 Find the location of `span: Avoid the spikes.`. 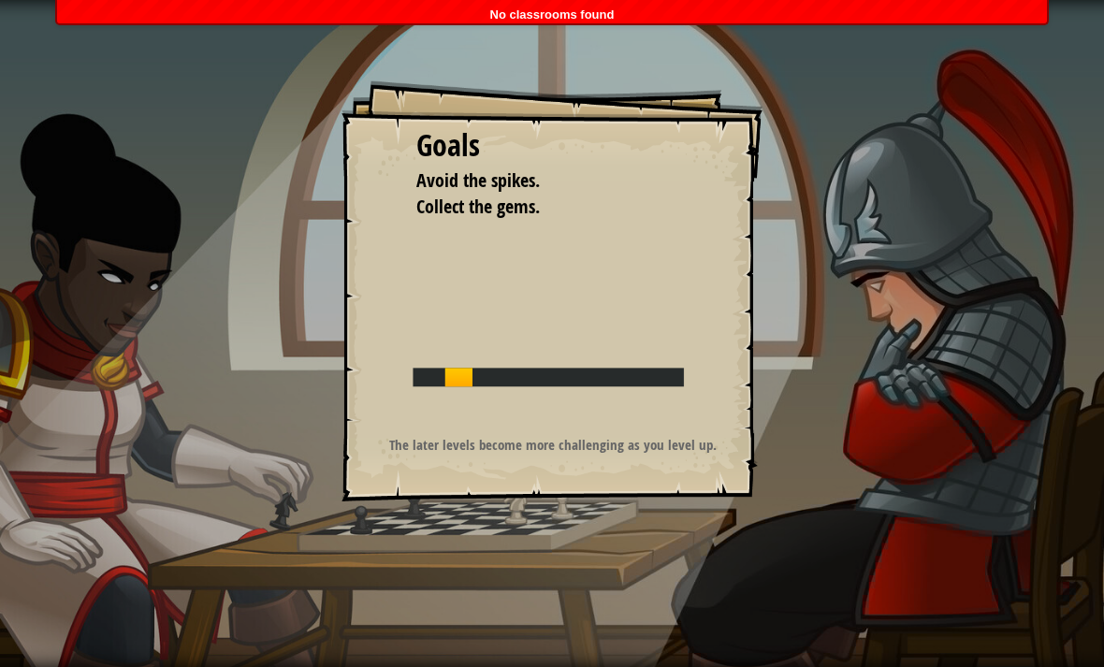

span: Avoid the spikes. is located at coordinates (478, 180).